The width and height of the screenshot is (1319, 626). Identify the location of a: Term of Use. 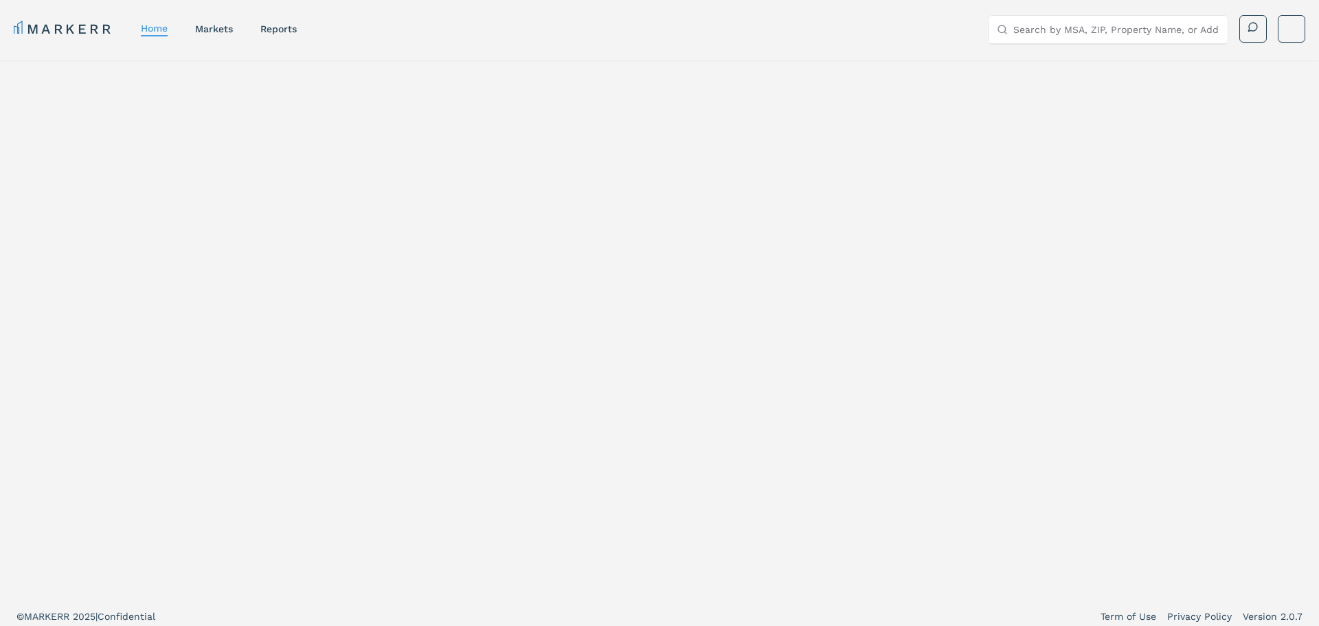
(1128, 616).